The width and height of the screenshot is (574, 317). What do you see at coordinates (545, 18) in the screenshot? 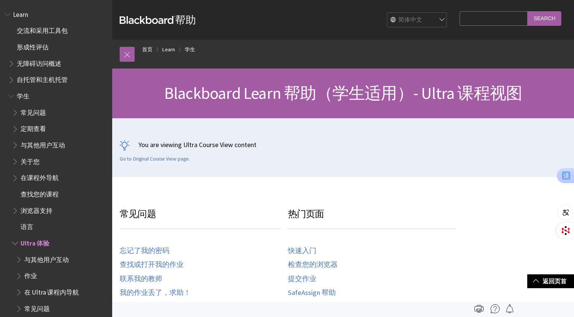
I see `input: Search` at bounding box center [545, 18].